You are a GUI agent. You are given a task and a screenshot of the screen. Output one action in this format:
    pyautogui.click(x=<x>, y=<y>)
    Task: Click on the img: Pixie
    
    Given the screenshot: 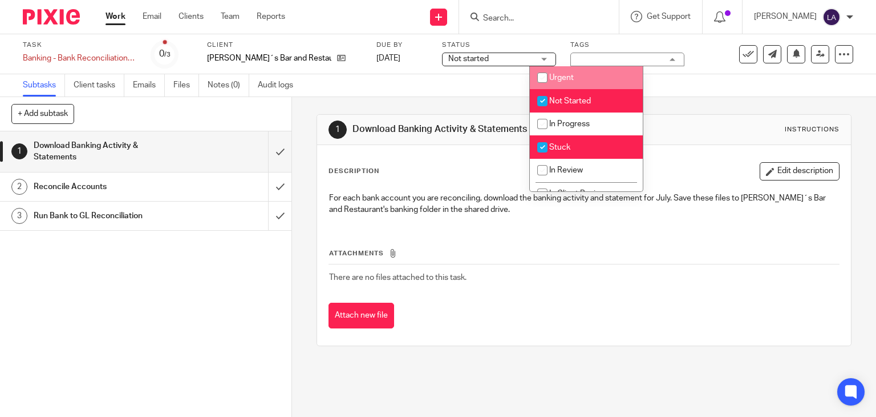 What is the action you would take?
    pyautogui.click(x=51, y=17)
    